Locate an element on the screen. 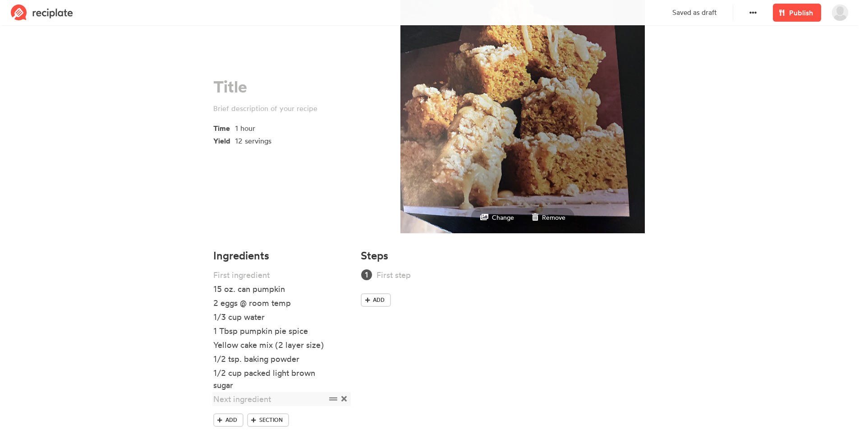 This screenshot has width=859, height=430. div: 1/2 tsp. baking powder is located at coordinates (270, 359).